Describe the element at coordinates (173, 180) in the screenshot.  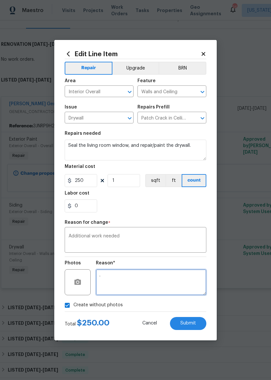
I see `button: ft` at that location.